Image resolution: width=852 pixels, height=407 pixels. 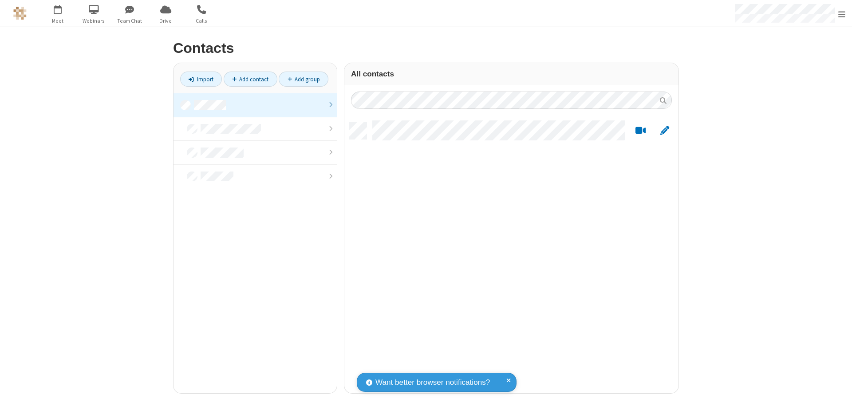 What do you see at coordinates (426, 48) in the screenshot?
I see `h2: Contacts` at bounding box center [426, 48].